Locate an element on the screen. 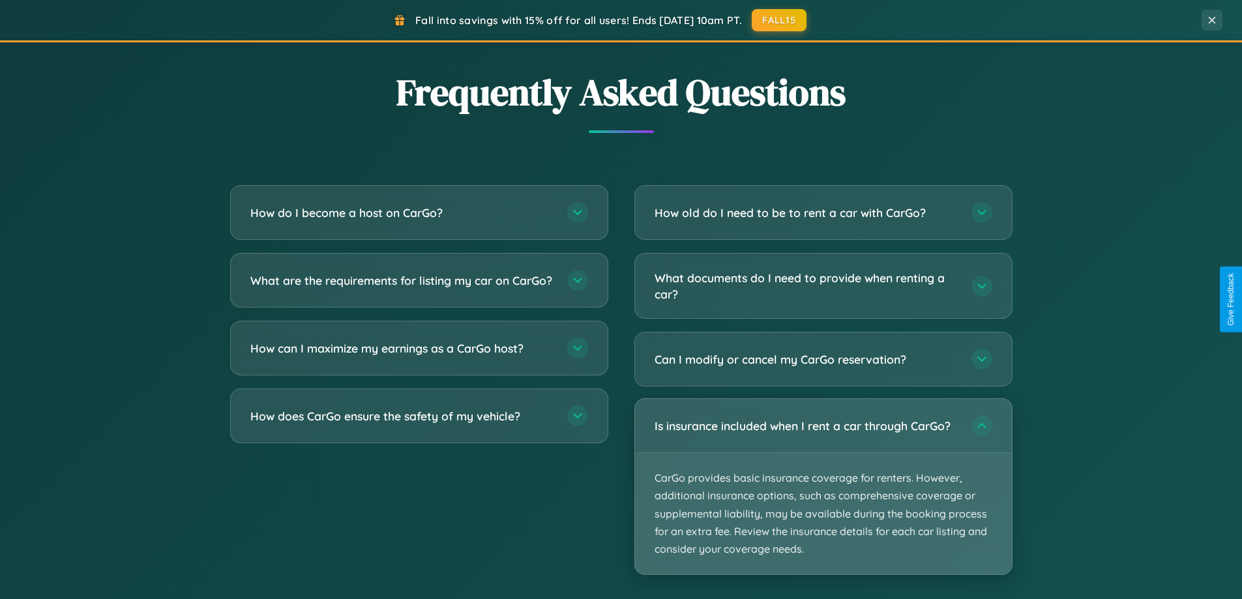 The image size is (1242, 599). h2: Frequently Asked Questions is located at coordinates (621, 92).